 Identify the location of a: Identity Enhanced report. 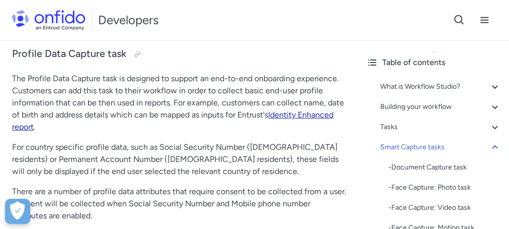
(173, 120).